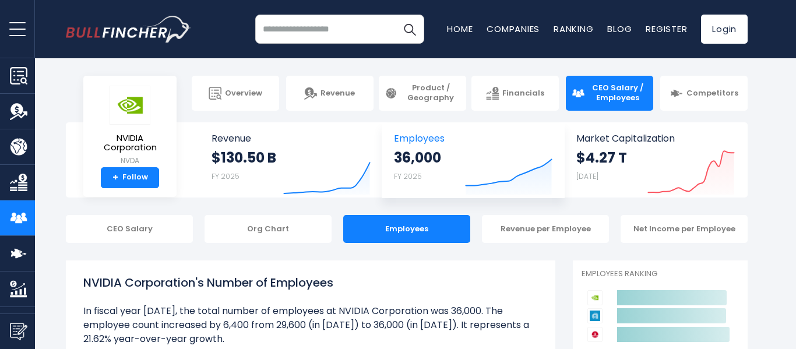  I want to click on img: NVIDIA Corporation competitors logo, so click(595, 298).